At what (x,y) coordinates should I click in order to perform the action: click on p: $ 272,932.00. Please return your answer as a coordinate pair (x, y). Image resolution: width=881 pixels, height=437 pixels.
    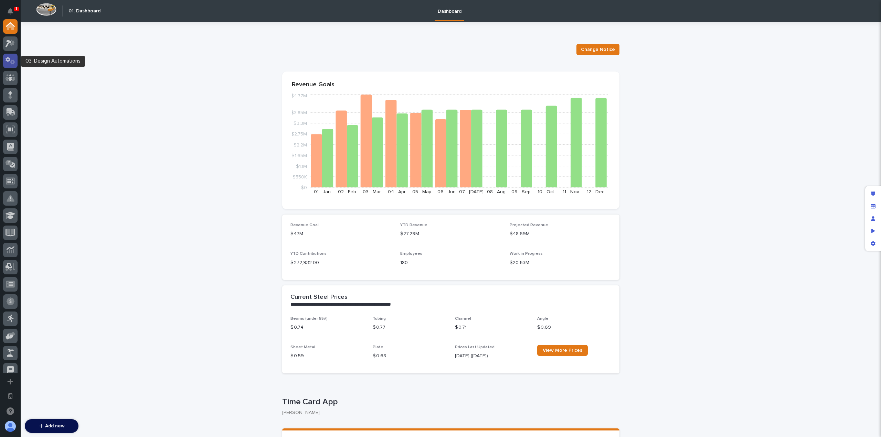
    Looking at the image, I should click on (341, 263).